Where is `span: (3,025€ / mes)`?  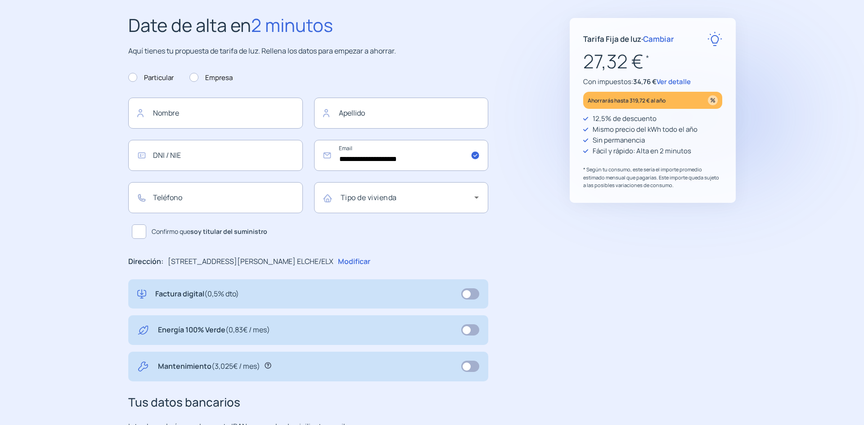
span: (3,025€ / mes) is located at coordinates (236, 366).